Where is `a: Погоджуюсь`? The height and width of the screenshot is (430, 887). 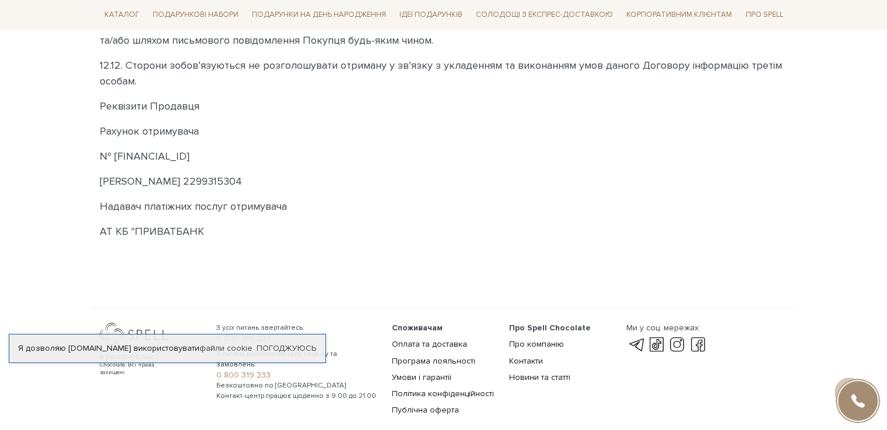
a: Погоджуюсь is located at coordinates (286, 349).